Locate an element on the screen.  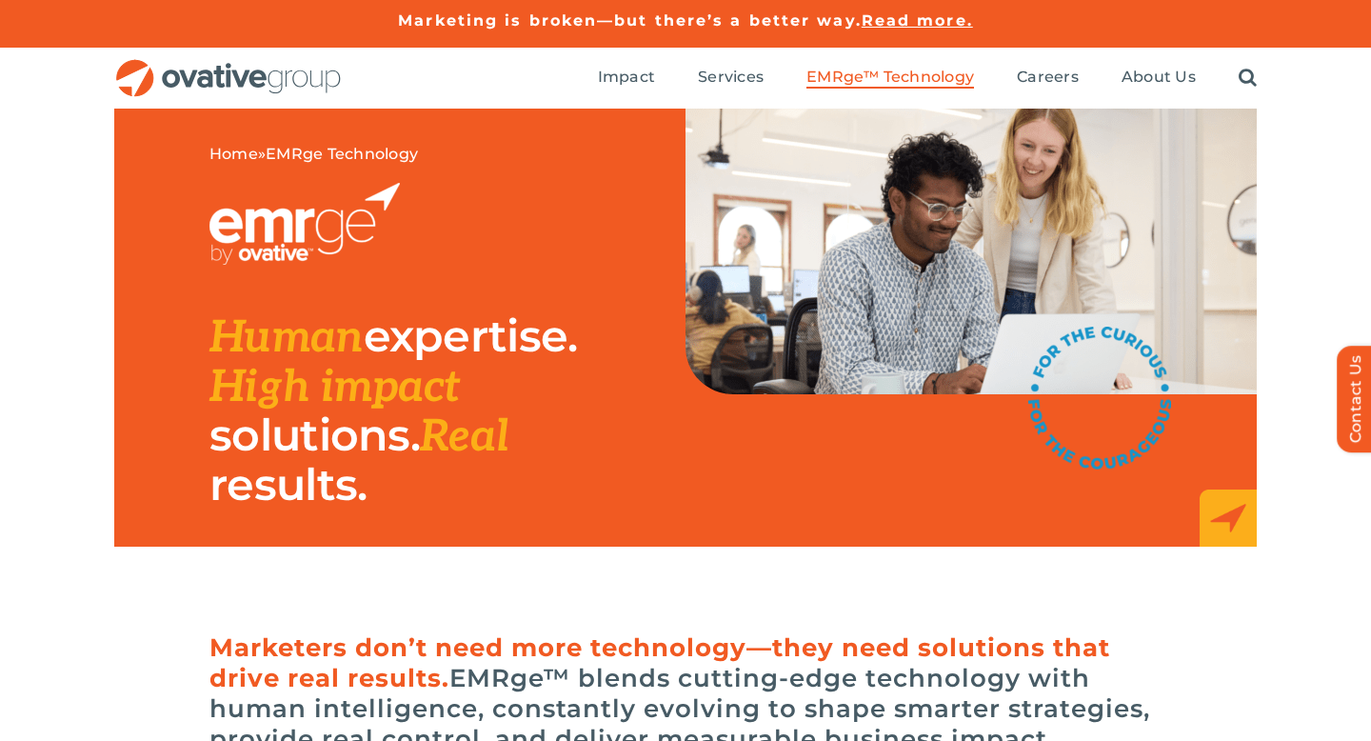
img: EMRGE_RGB_wht is located at coordinates (305, 224).